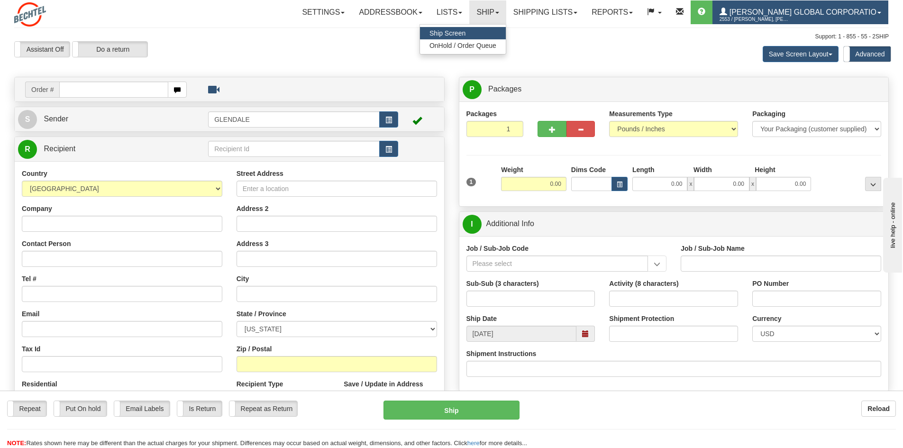 Image resolution: width=903 pixels, height=448 pixels. Describe the element at coordinates (800, 54) in the screenshot. I see `button: Save Screen Layout` at that location.